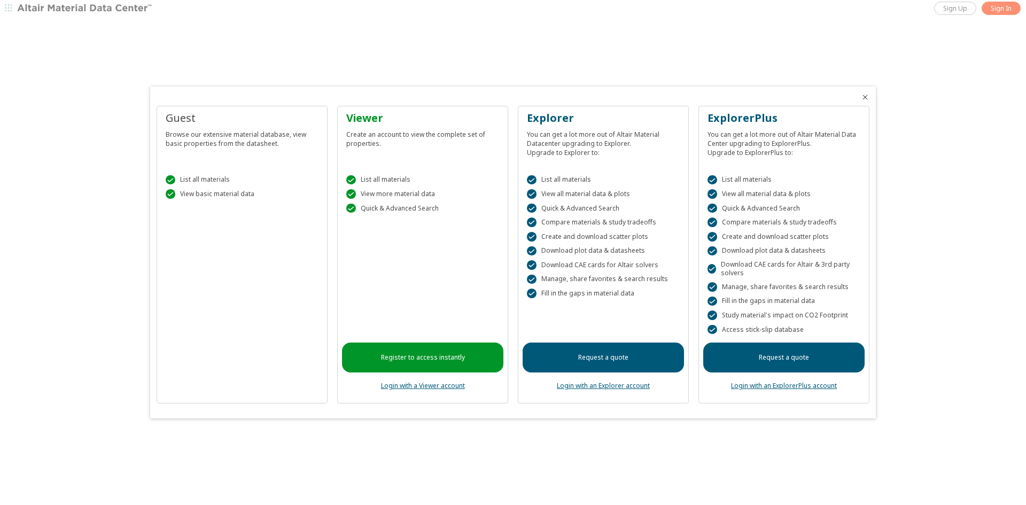 Image resolution: width=1026 pixels, height=505 pixels. I want to click on div: Guest, so click(242, 118).